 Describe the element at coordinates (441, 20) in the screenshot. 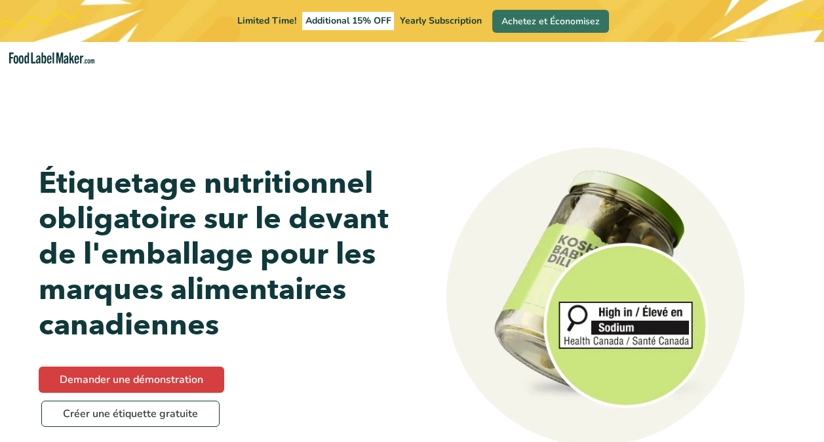

I see `span: Yearly Subscription` at that location.